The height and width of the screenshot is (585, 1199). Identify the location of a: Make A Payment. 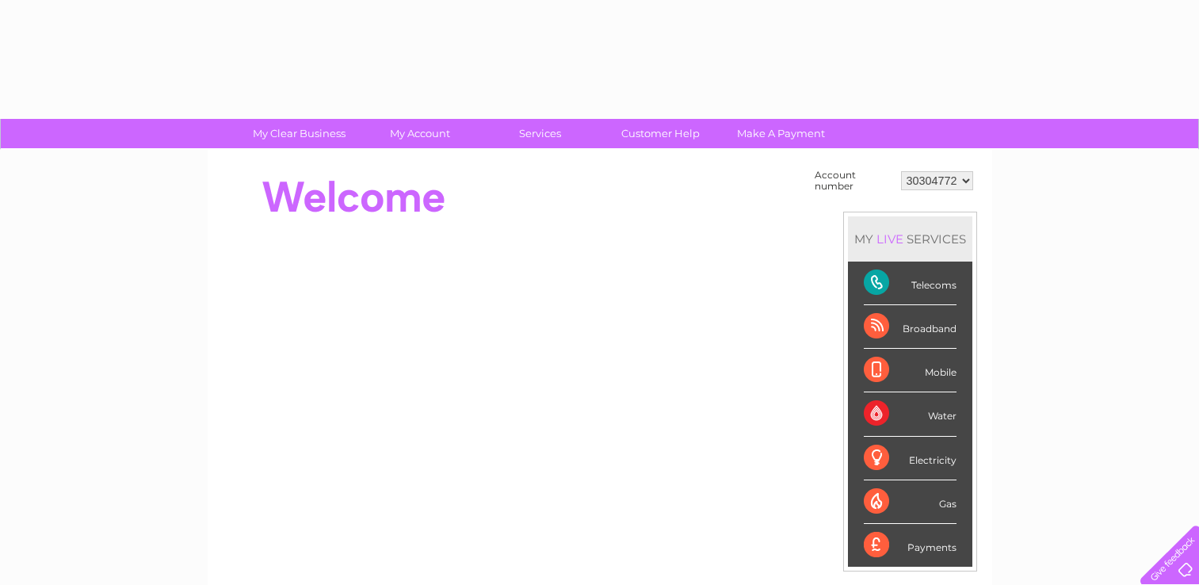
(781, 133).